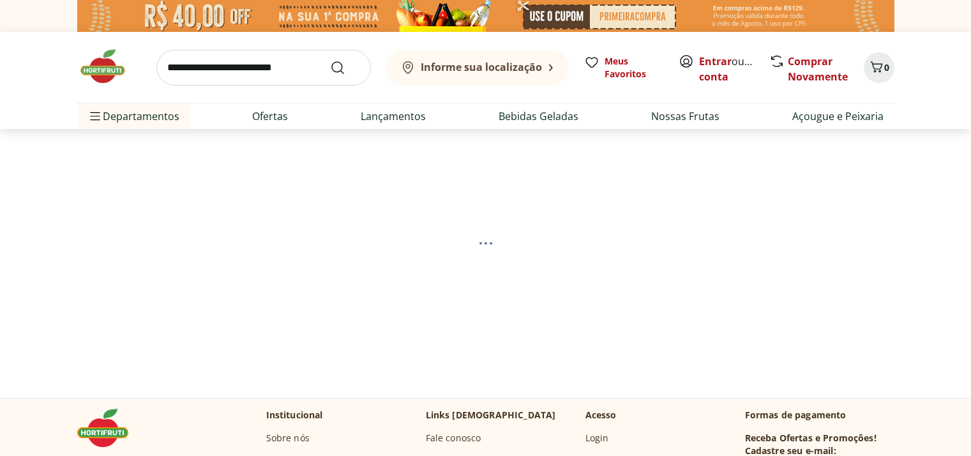 Image resolution: width=971 pixels, height=456 pixels. Describe the element at coordinates (818, 69) in the screenshot. I see `a: Comprar Novamente` at that location.